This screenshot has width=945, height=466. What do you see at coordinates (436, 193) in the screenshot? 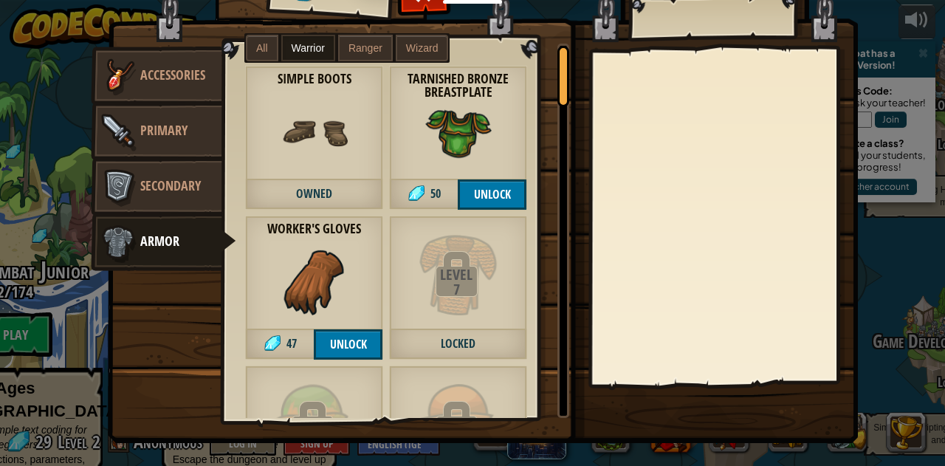
I see `span: 50` at bounding box center [436, 193].